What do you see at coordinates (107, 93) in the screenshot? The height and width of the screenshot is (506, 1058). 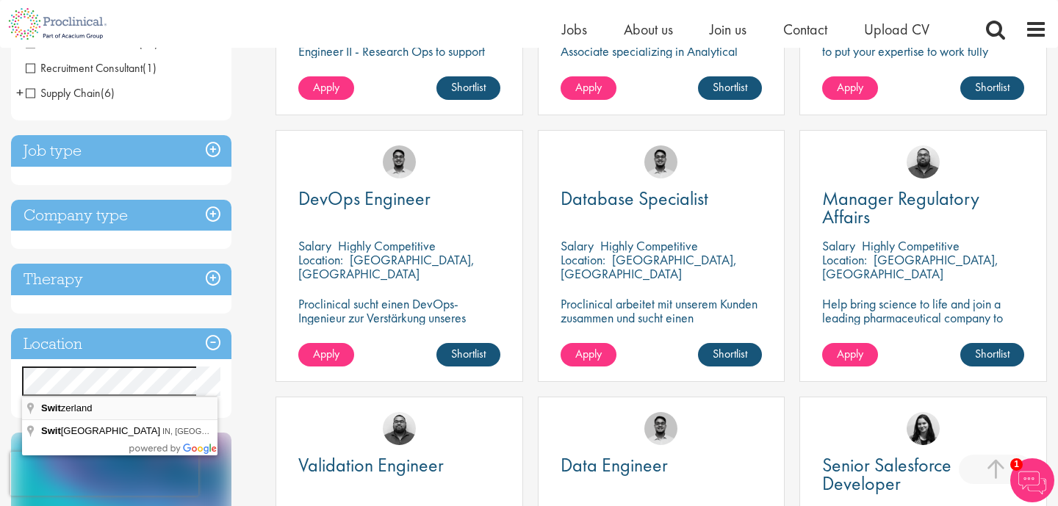 I see `span: (6)` at bounding box center [107, 93].